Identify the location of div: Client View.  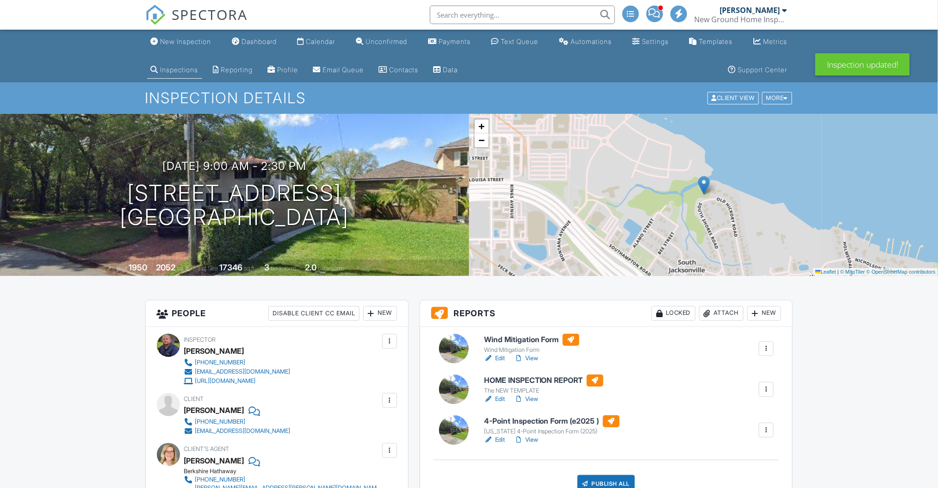
(733, 98).